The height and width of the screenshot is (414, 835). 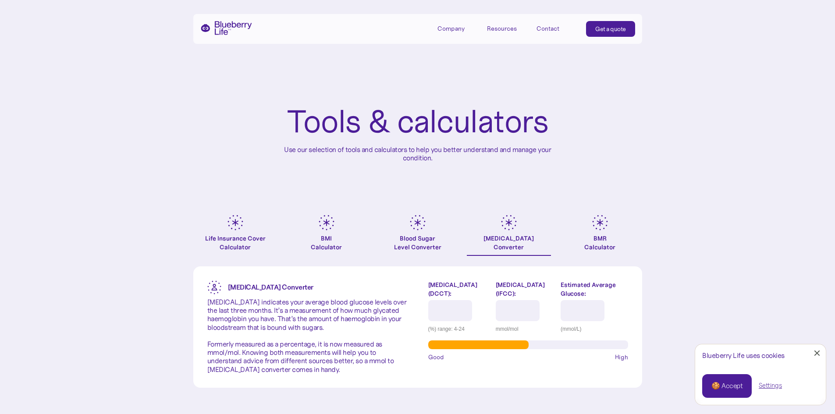 I want to click on div: Contact, so click(x=548, y=28).